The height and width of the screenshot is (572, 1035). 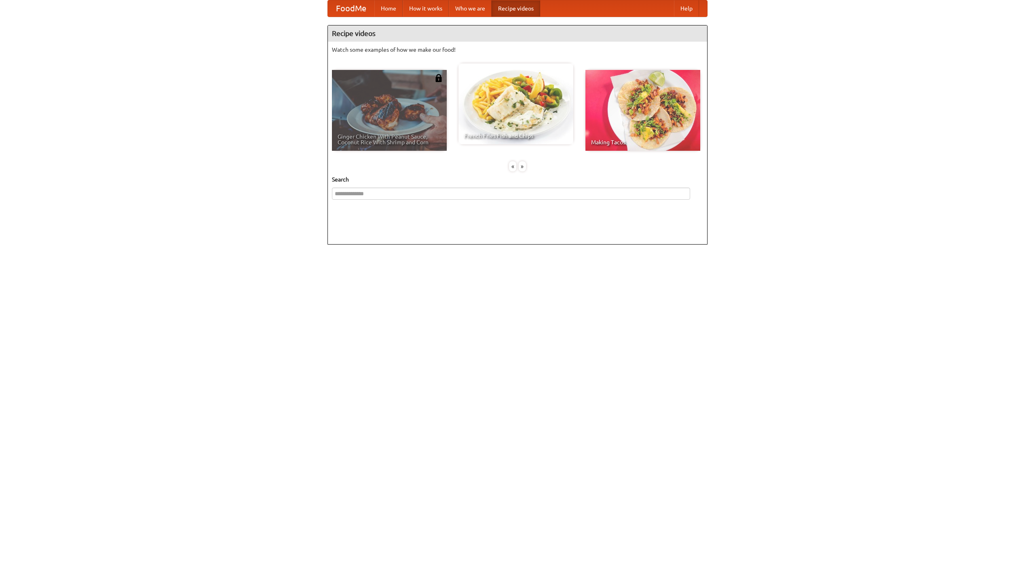 I want to click on a: Home, so click(x=388, y=8).